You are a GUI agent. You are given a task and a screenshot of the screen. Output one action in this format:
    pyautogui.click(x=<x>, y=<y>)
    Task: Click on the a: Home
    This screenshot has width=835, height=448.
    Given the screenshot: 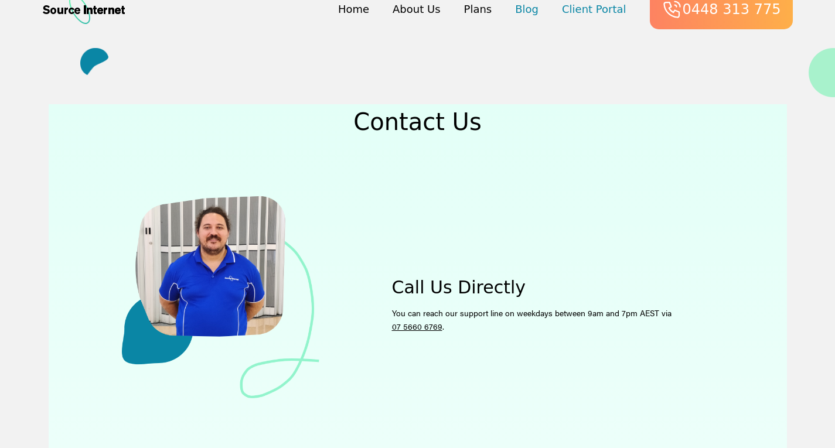 What is the action you would take?
    pyautogui.click(x=353, y=9)
    